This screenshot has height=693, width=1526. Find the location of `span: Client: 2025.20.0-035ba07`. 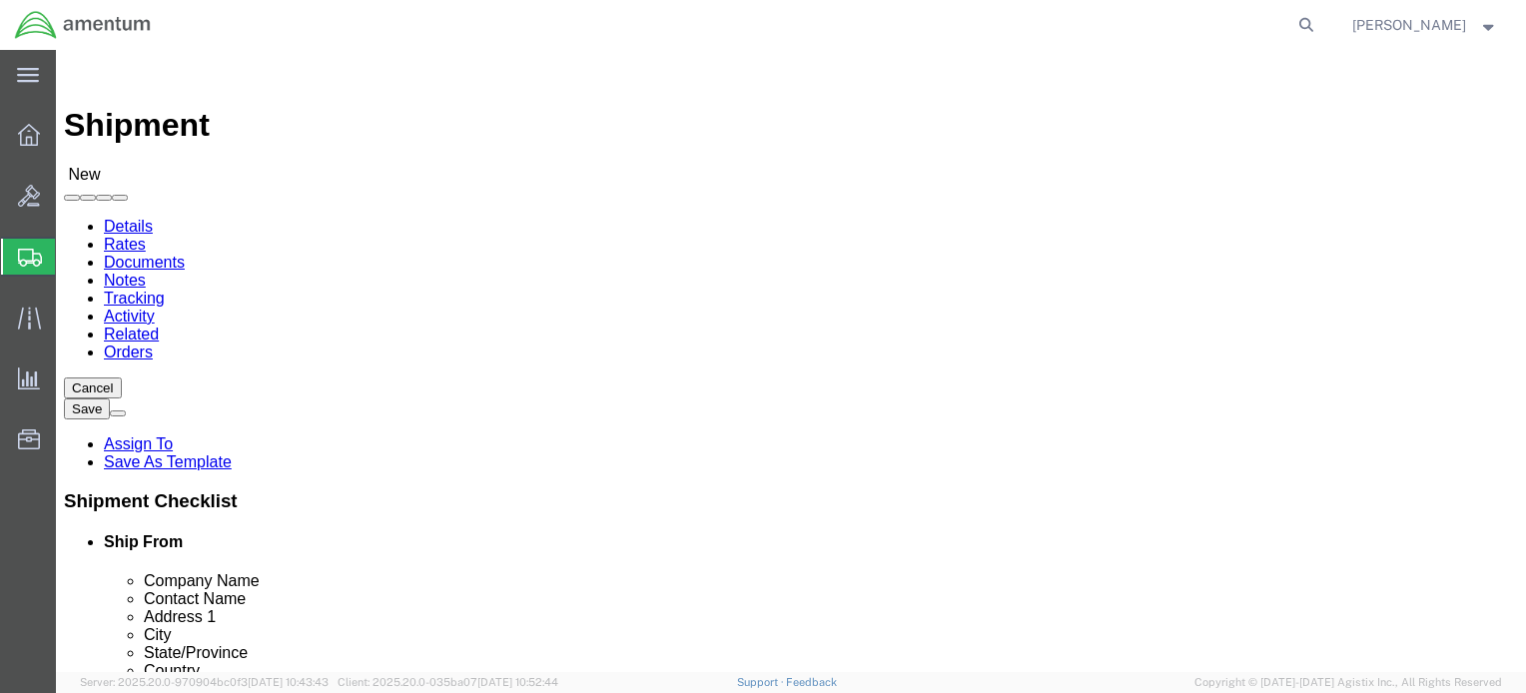

span: Client: 2025.20.0-035ba07 is located at coordinates (447, 682).